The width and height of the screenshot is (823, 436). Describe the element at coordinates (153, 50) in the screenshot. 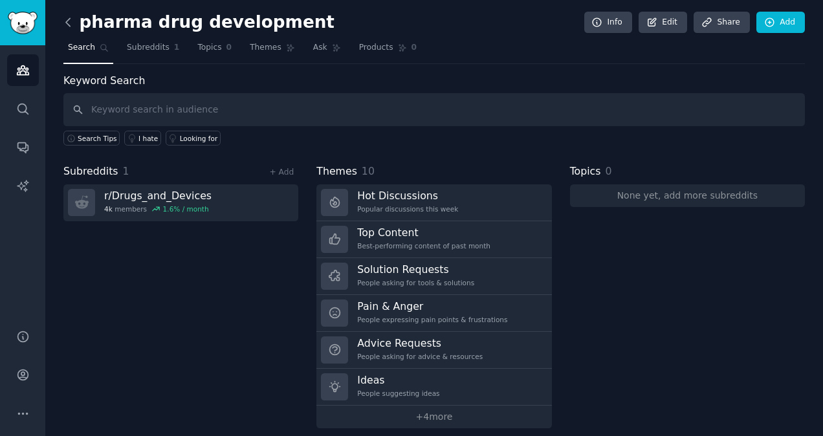

I see `a: Subreddits1` at that location.